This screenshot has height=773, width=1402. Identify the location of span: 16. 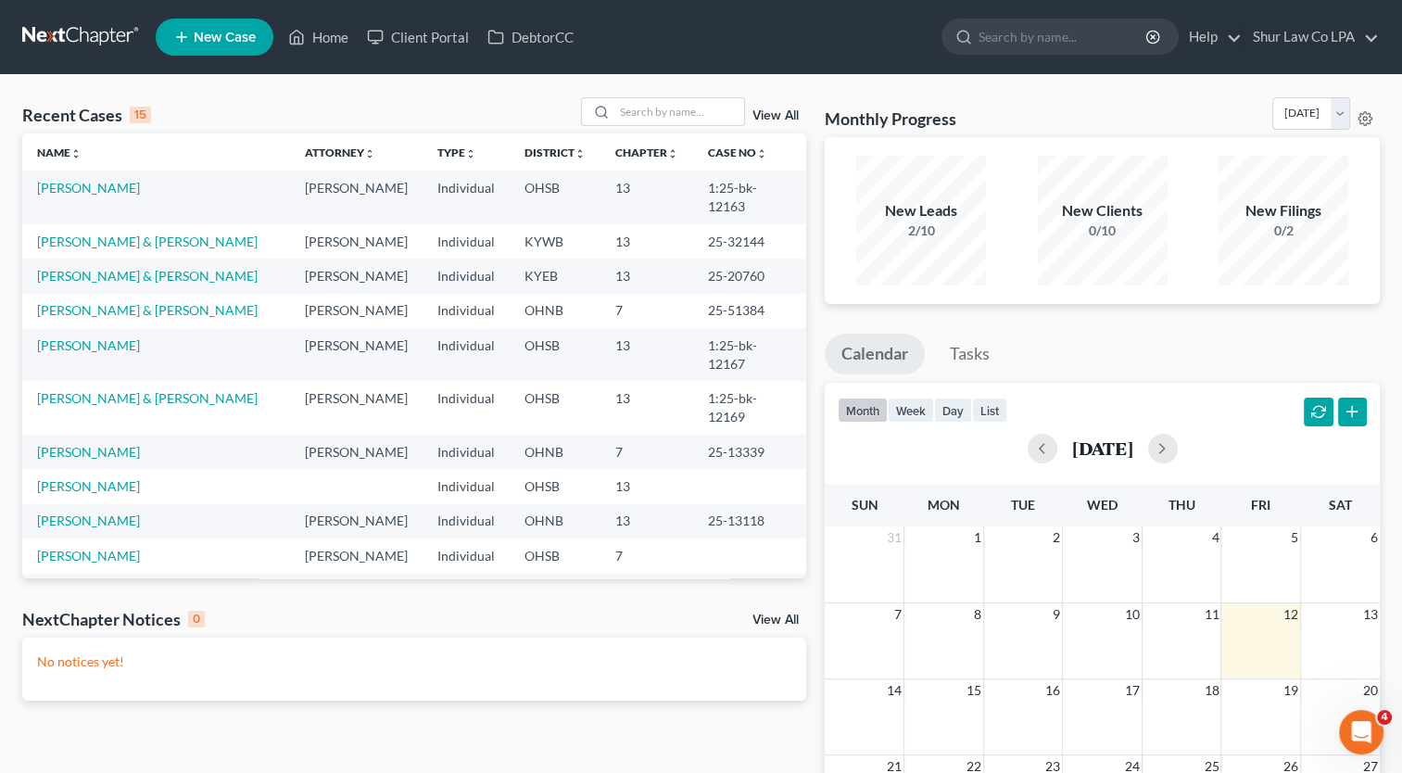
(1053, 690).